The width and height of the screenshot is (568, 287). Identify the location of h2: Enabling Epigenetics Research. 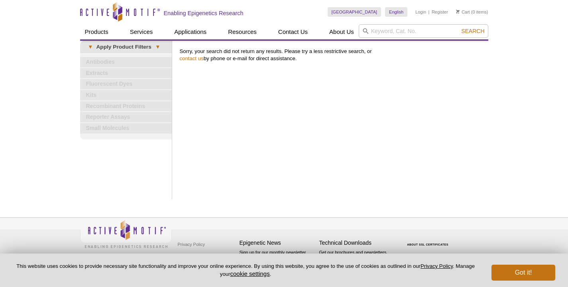
(204, 13).